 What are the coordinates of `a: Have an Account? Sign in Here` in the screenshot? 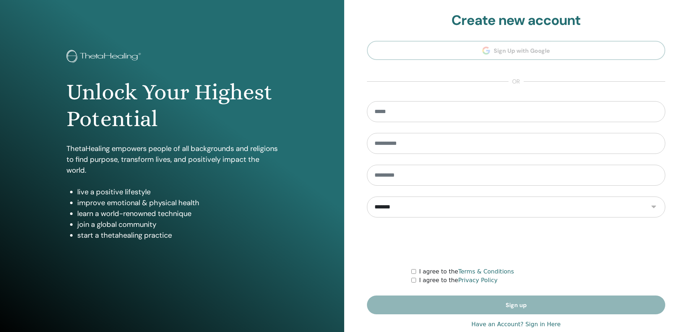 It's located at (516, 325).